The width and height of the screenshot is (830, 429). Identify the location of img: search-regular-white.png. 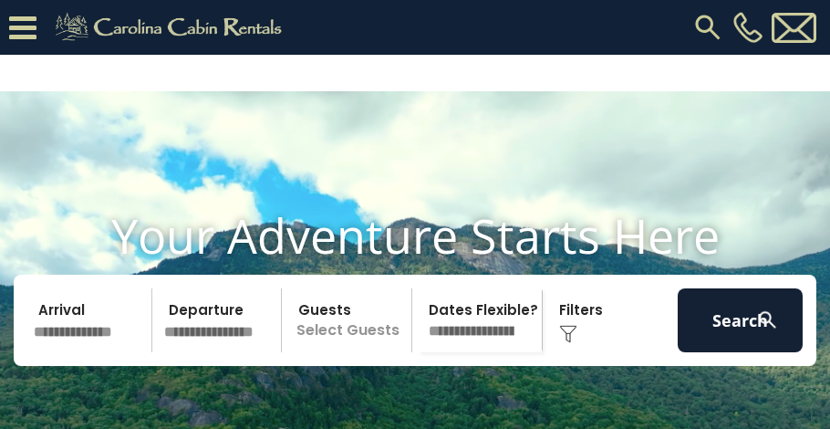
(767, 319).